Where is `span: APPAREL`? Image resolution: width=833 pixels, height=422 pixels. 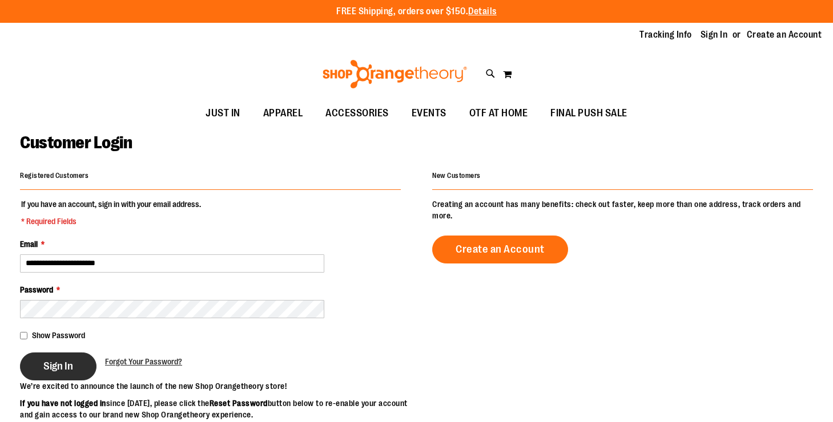
span: APPAREL is located at coordinates (283, 113).